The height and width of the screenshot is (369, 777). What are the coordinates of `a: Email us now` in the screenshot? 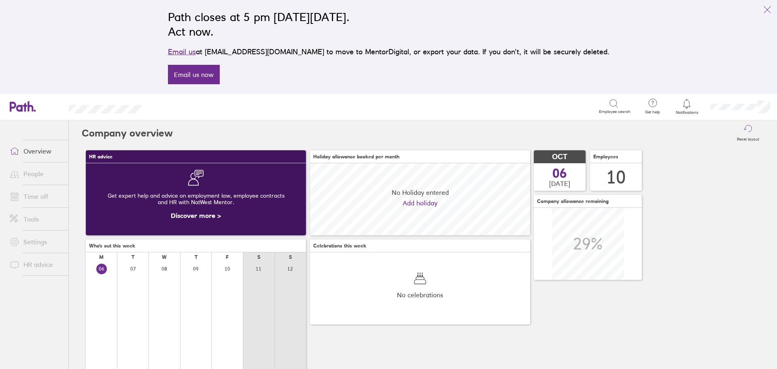 It's located at (194, 74).